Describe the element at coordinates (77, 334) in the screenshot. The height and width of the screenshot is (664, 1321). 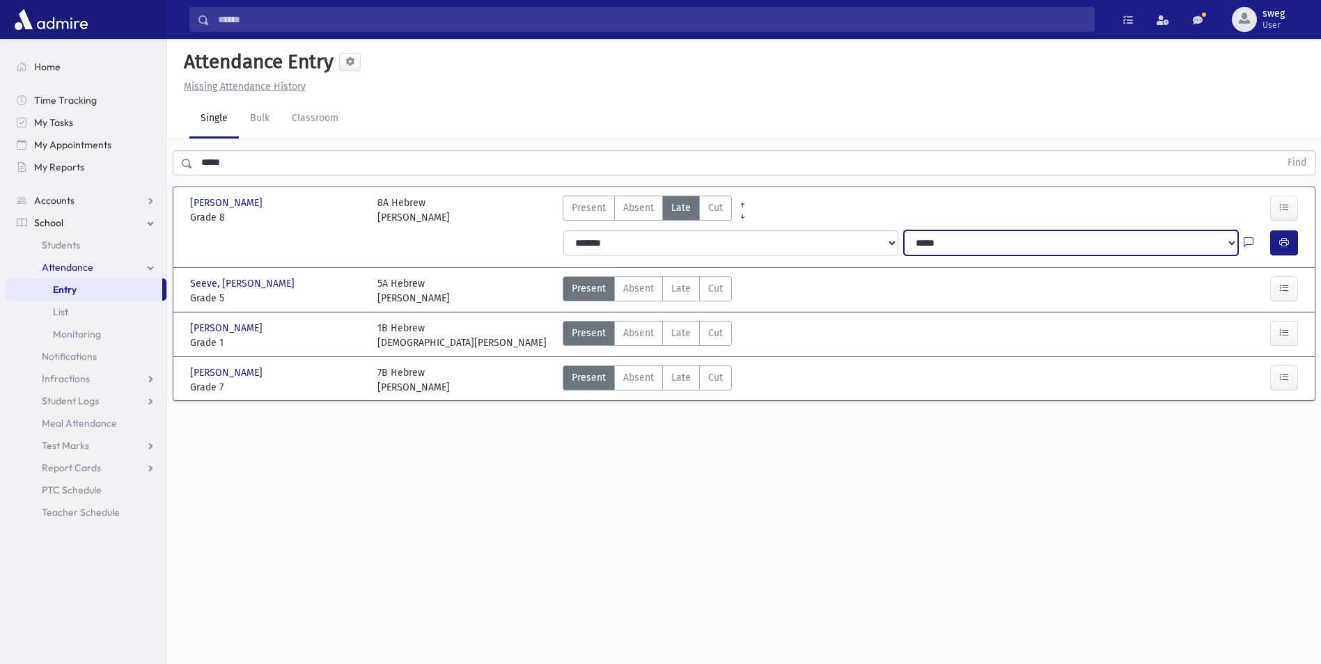
I see `span: Monitoring` at that location.